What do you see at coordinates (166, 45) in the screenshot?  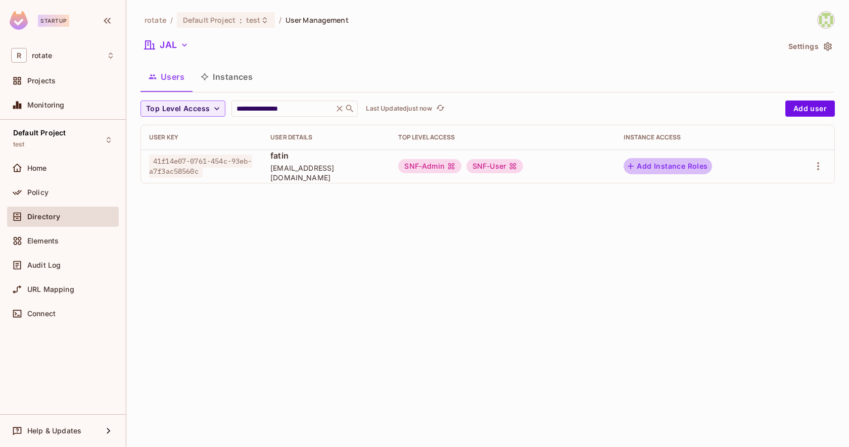 I see `button: JAL` at bounding box center [166, 45].